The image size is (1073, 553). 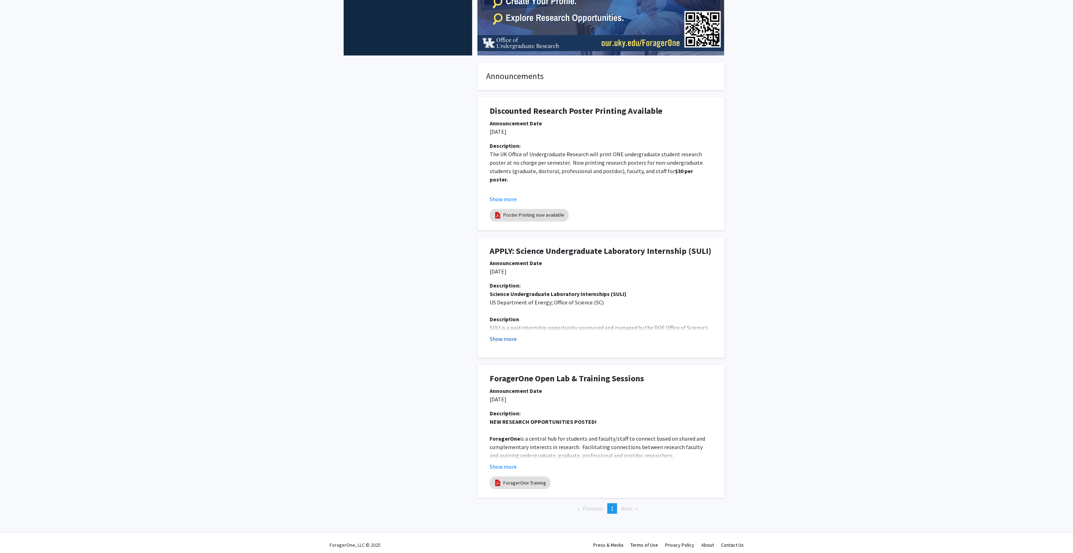 I want to click on a: Terms of Use, so click(x=644, y=545).